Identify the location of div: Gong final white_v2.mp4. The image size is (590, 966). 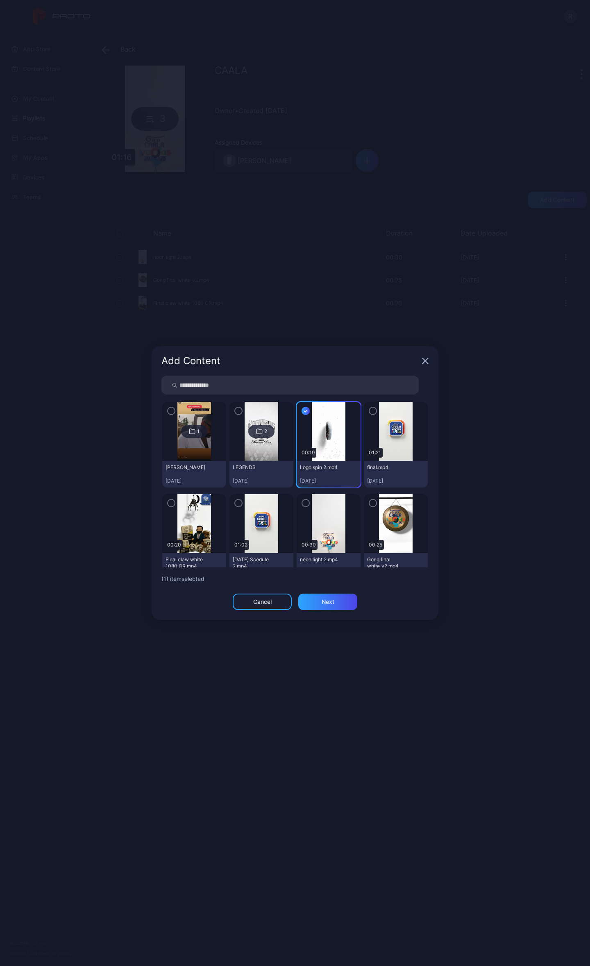
(389, 563).